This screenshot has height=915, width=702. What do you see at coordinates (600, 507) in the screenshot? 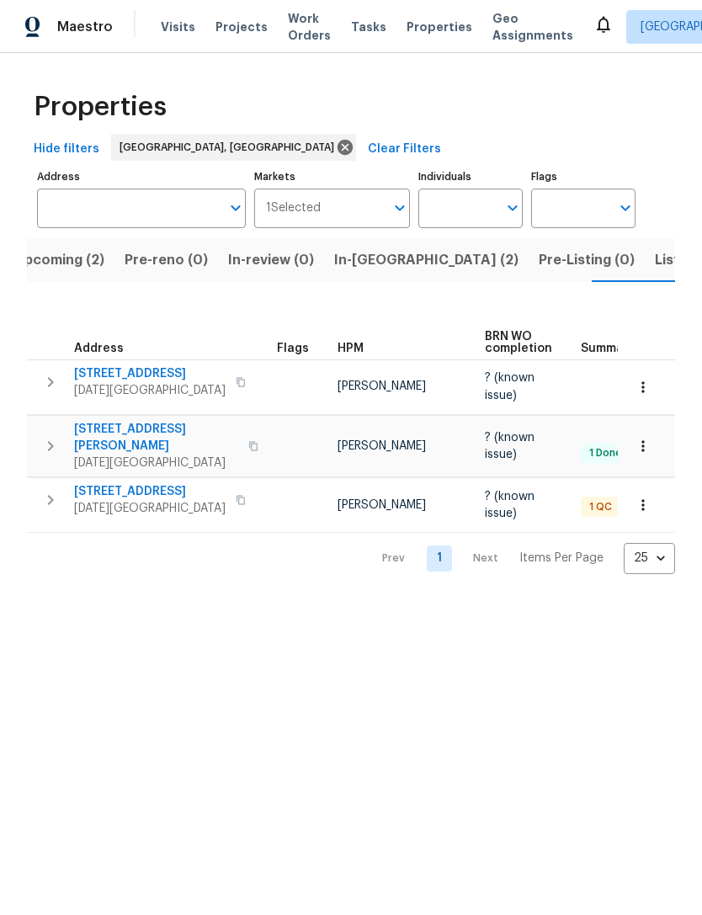
I see `span: 1 QC` at bounding box center [600, 507].